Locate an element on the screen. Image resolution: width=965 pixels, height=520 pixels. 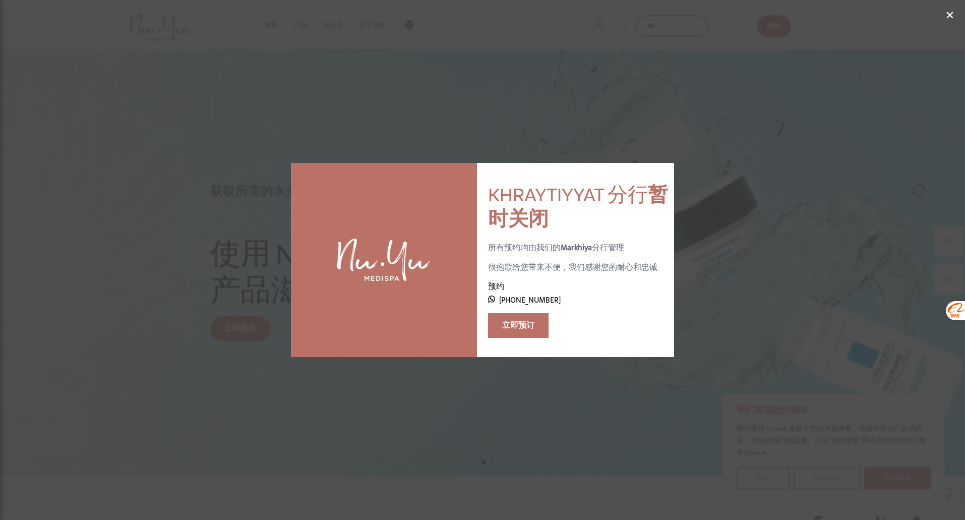
button: 全部拒绝 is located at coordinates (827, 478).